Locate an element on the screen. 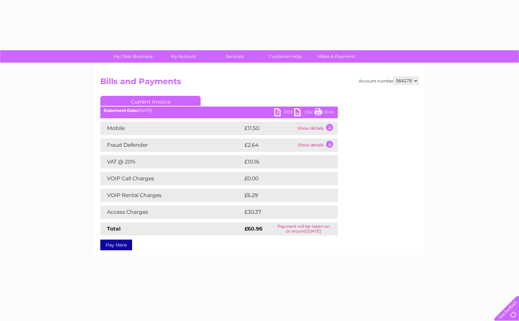  td: £2.64 is located at coordinates (269, 145).